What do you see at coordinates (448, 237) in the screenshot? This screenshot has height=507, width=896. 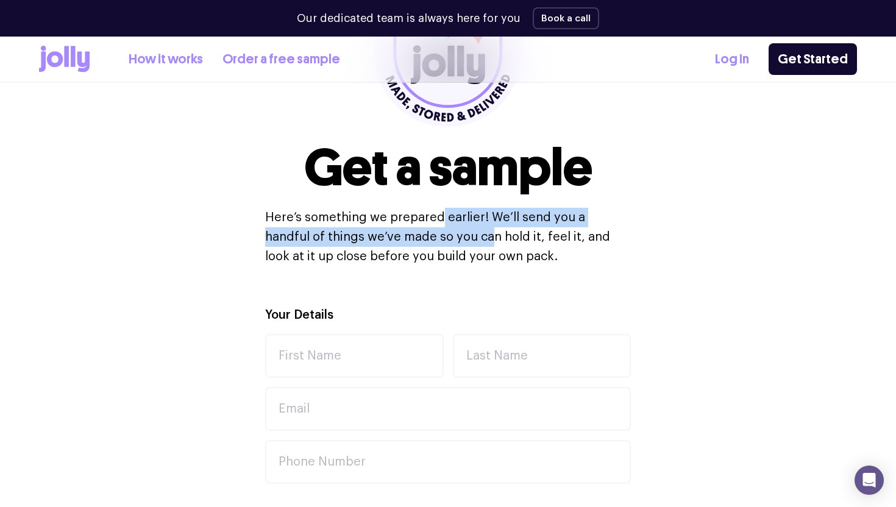 I see `p: Here’s something we prepared earlier! We’ll send you a handful of things we’ve made so you can ho...` at bounding box center [448, 237].